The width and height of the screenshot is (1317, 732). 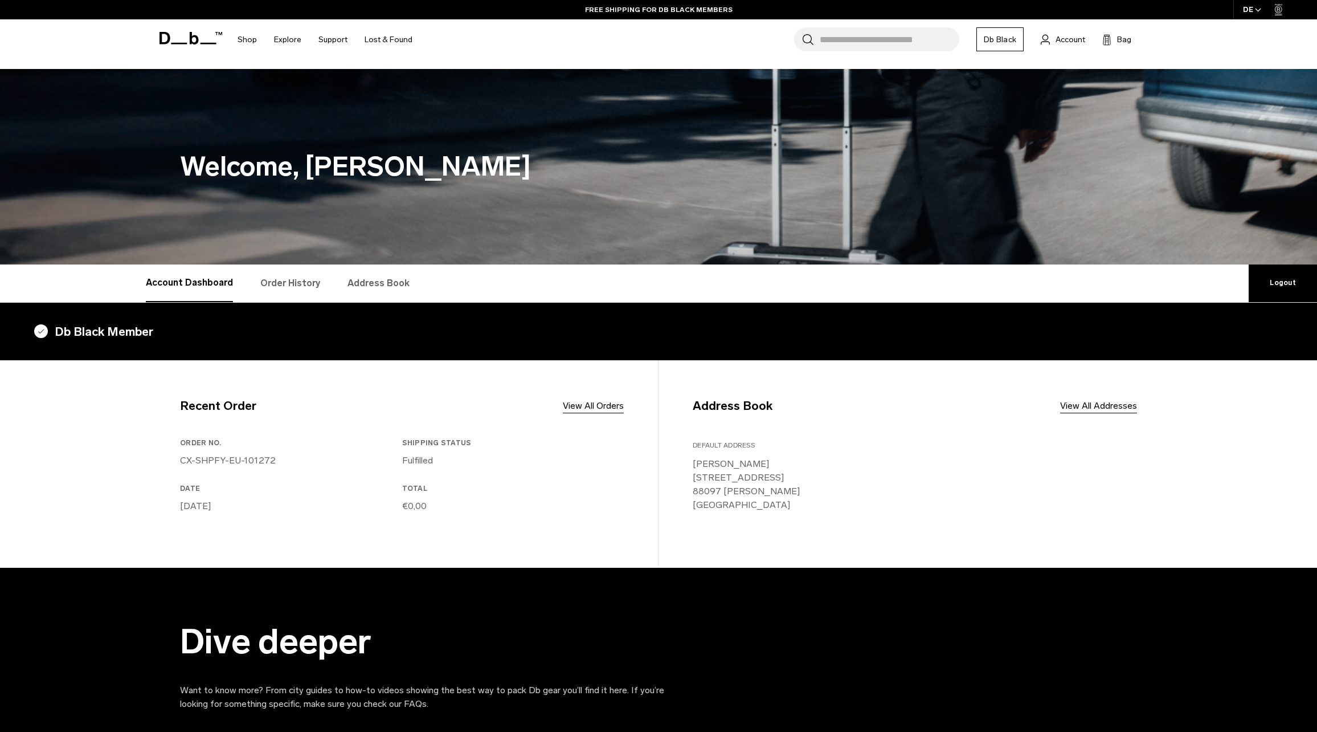 I want to click on h3: Total, so click(x=511, y=488).